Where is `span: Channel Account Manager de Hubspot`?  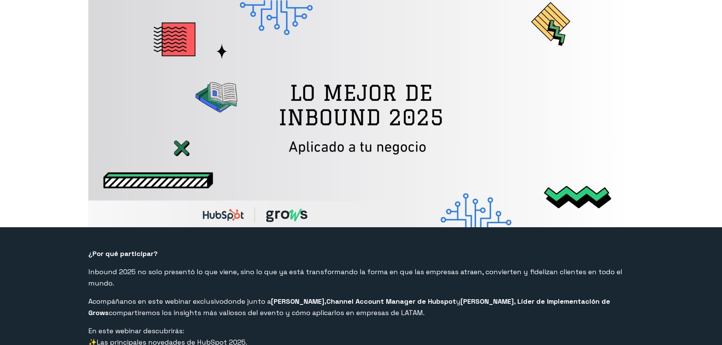
span: Channel Account Manager de Hubspot is located at coordinates (391, 301).